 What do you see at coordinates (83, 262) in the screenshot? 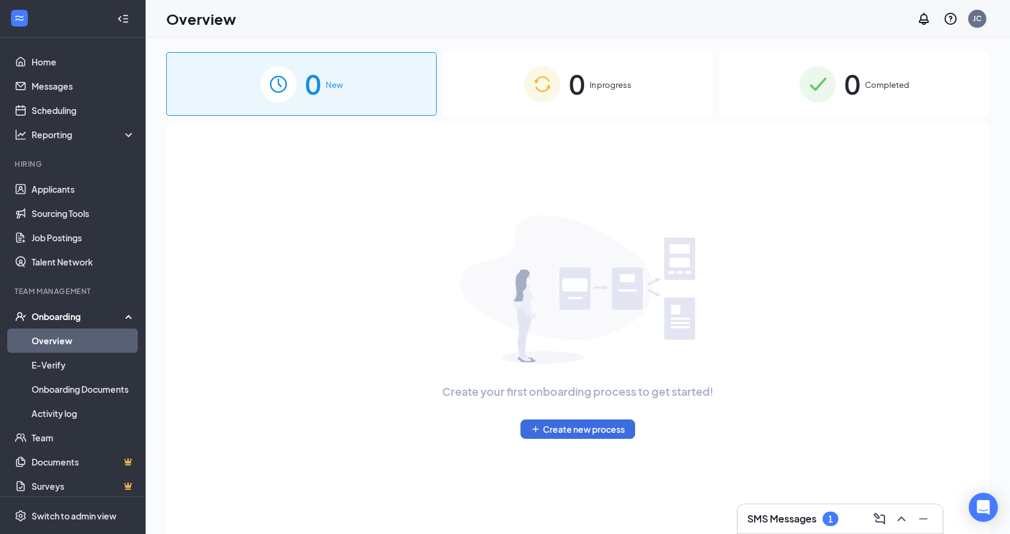
I see `a: Talent Network` at bounding box center [83, 262].